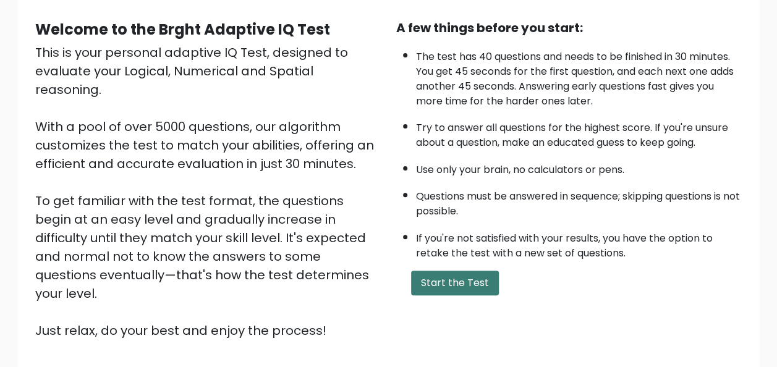 Image resolution: width=777 pixels, height=367 pixels. I want to click on li: If you're not satisfied with your results, you have the option to retake the test with a new set ..., so click(579, 243).